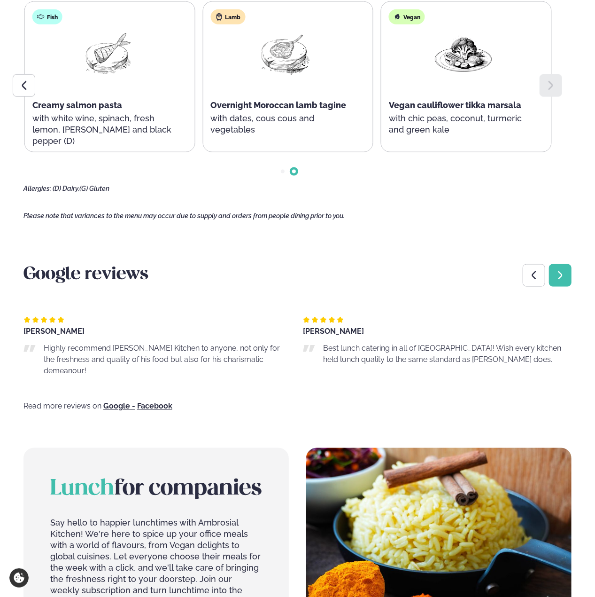  Describe the element at coordinates (41, 17) in the screenshot. I see `img: fish.svg` at that location.